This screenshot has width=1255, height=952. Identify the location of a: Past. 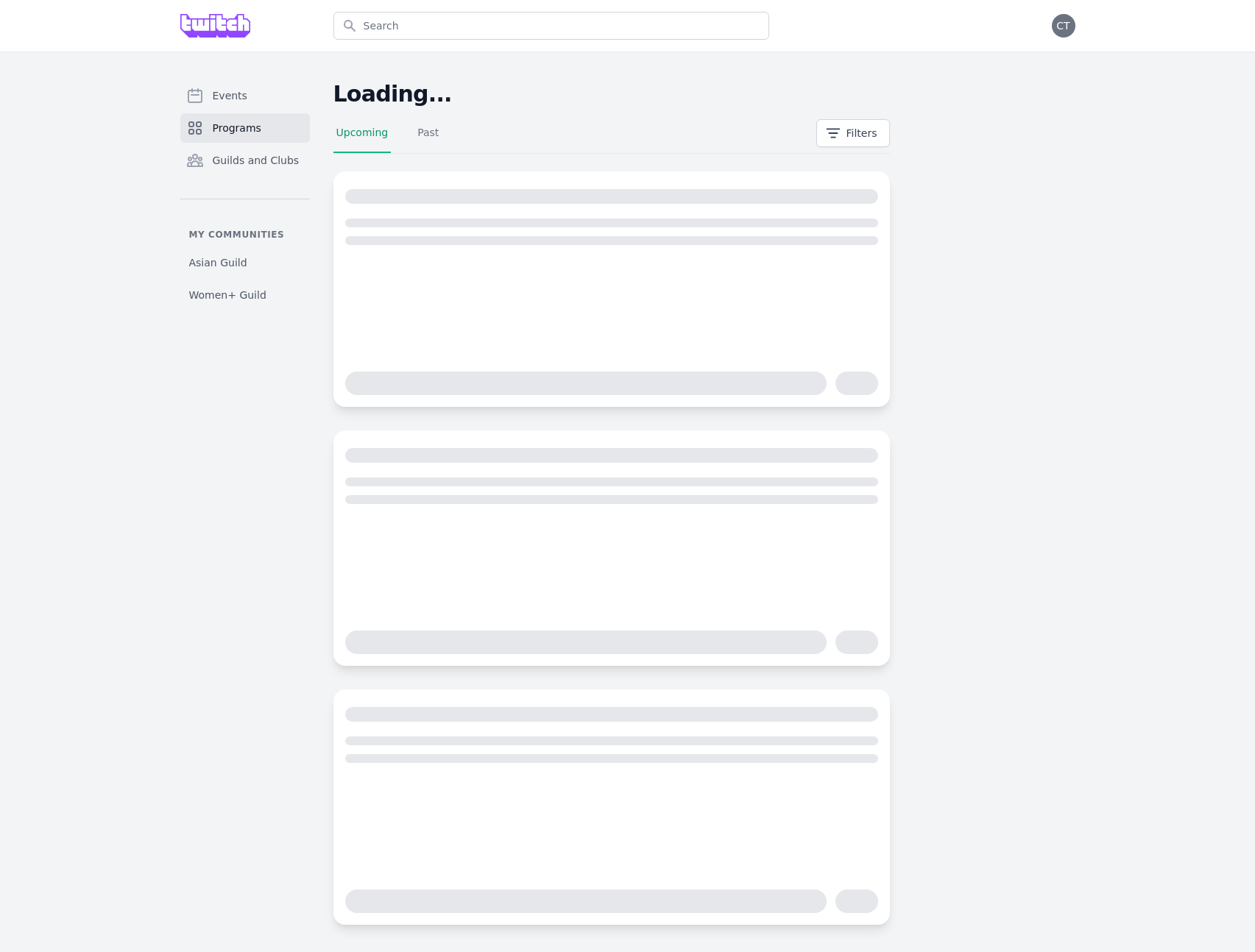
(427, 139).